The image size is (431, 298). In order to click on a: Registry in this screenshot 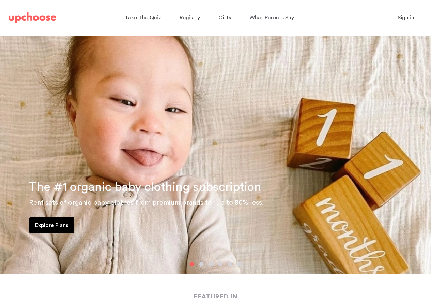, I will do `click(191, 18)`.